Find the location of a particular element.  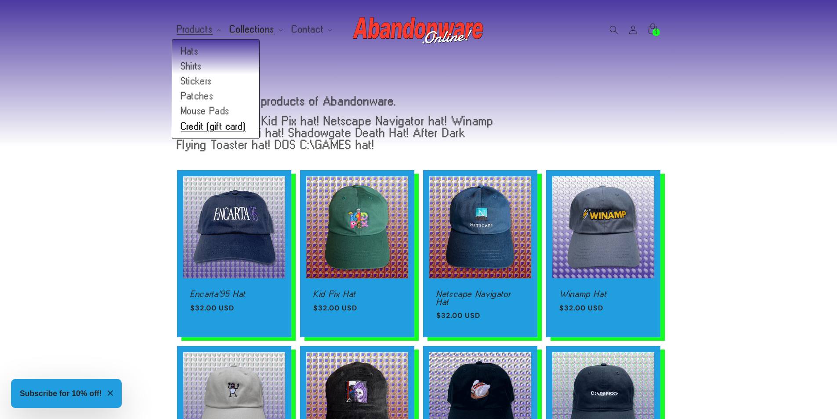

summary: Search is located at coordinates (614, 30).